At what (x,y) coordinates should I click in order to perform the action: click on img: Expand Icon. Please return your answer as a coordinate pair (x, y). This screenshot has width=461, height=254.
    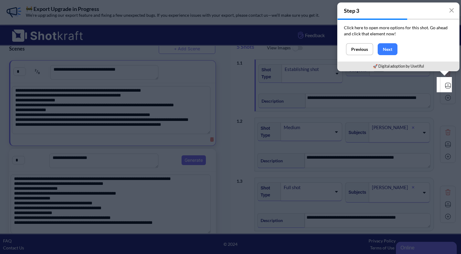
    Looking at the image, I should click on (448, 85).